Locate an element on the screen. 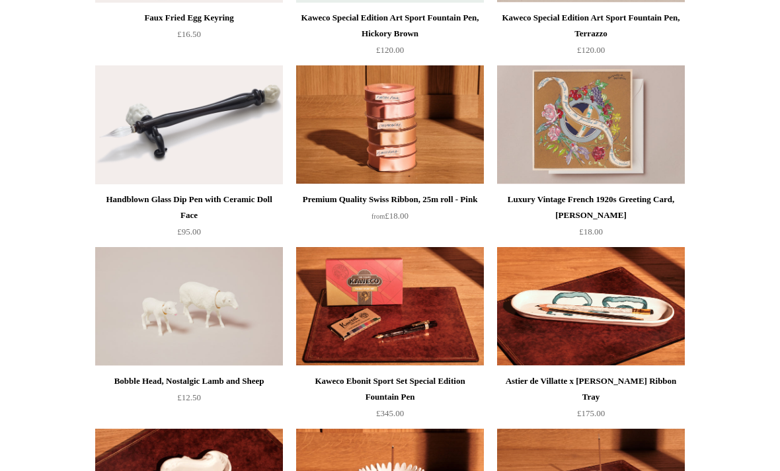 The width and height of the screenshot is (780, 471). a: Kaweco Ebonit Sport Set Special Edition Fountain Pen Kaweco Ebonit Sport Set Special Edition Foun... is located at coordinates (390, 307).